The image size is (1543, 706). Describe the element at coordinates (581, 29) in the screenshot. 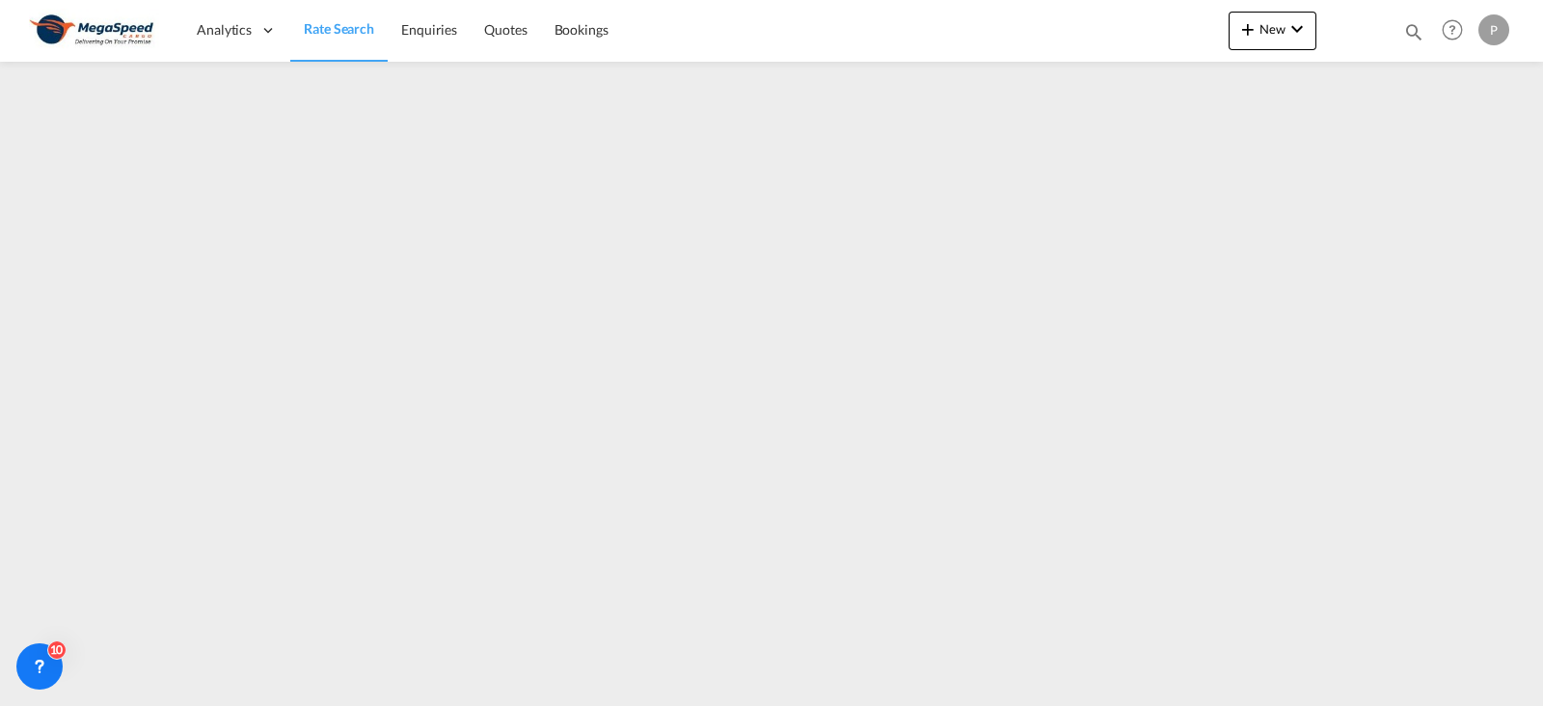

I see `span: Bookings` at that location.